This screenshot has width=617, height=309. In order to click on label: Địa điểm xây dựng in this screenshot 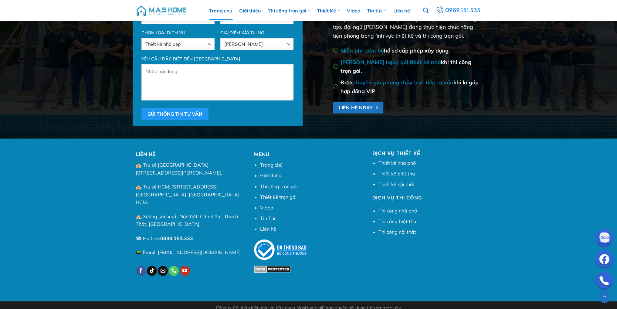, I will do `click(257, 33)`.